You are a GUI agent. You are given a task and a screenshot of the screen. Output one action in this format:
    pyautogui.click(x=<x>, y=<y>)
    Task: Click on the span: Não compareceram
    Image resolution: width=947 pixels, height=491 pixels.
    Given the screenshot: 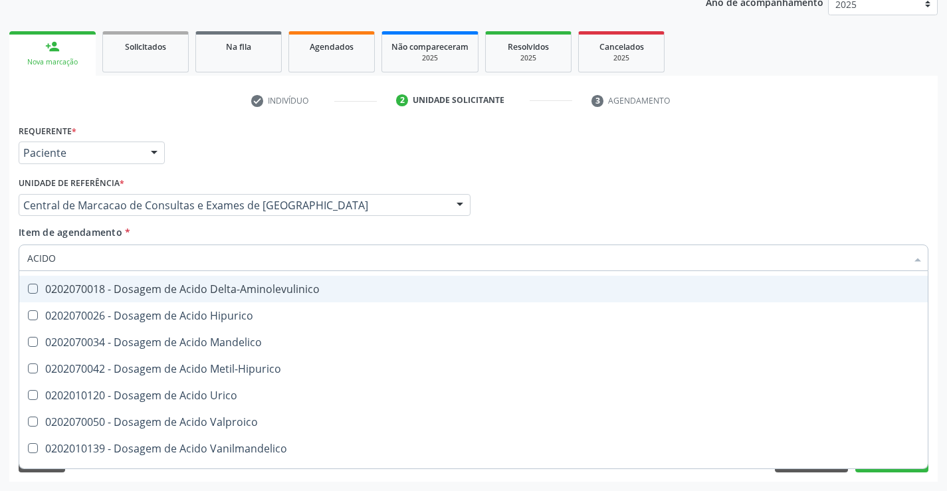 What is the action you would take?
    pyautogui.click(x=430, y=47)
    